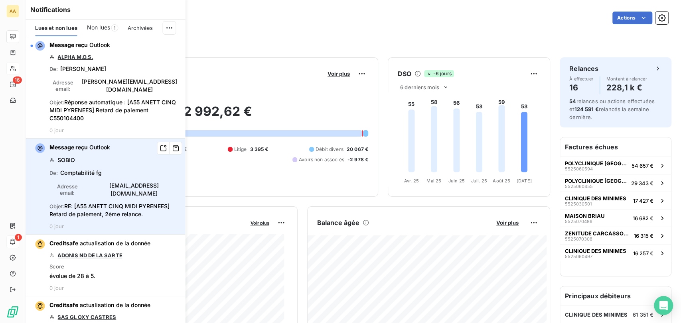  What do you see at coordinates (439, 74) in the screenshot?
I see `span: -6 jours` at bounding box center [439, 74].